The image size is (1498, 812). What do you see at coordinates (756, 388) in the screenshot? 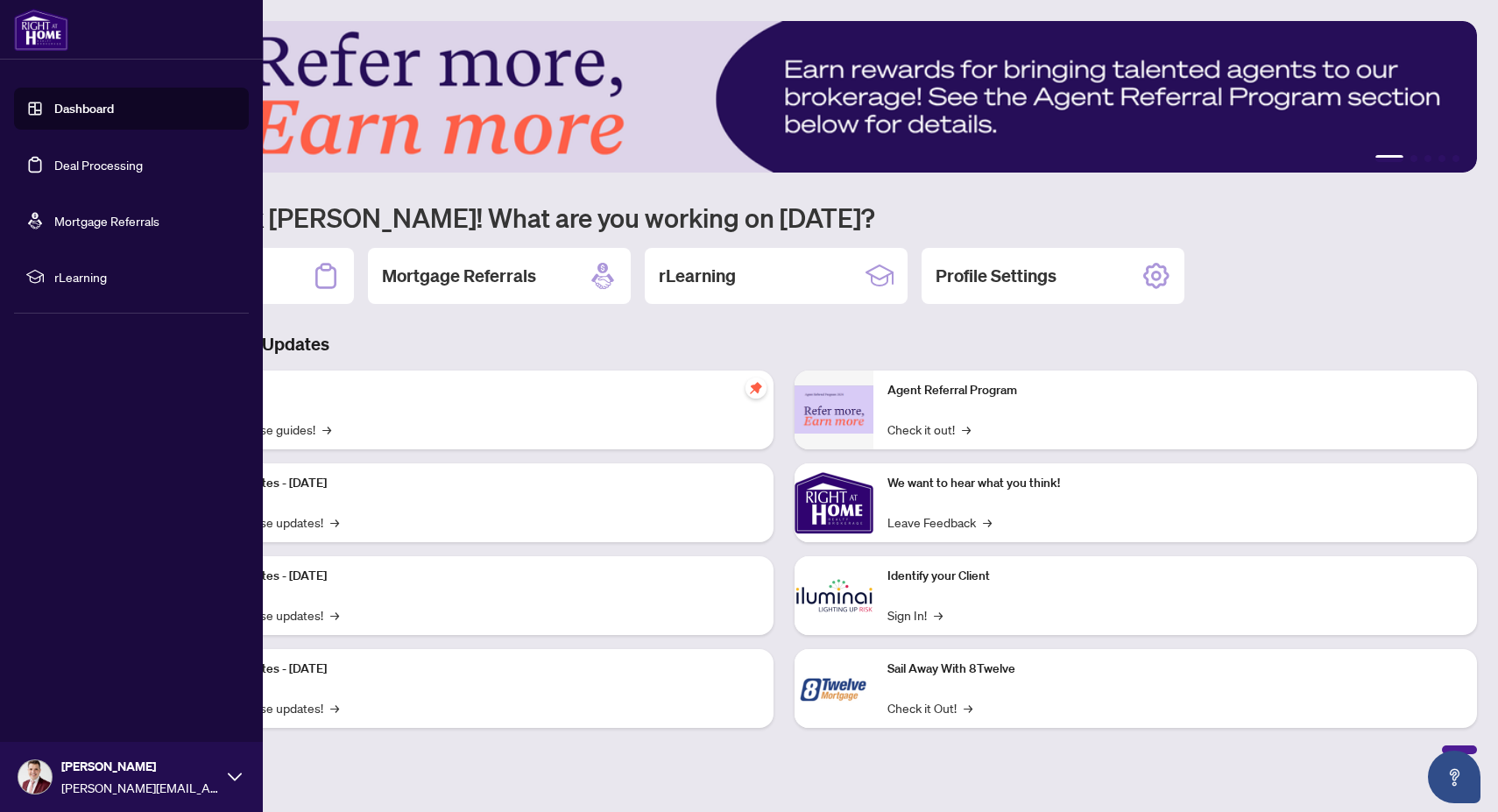
I see `span: pushpin` at bounding box center [756, 388].